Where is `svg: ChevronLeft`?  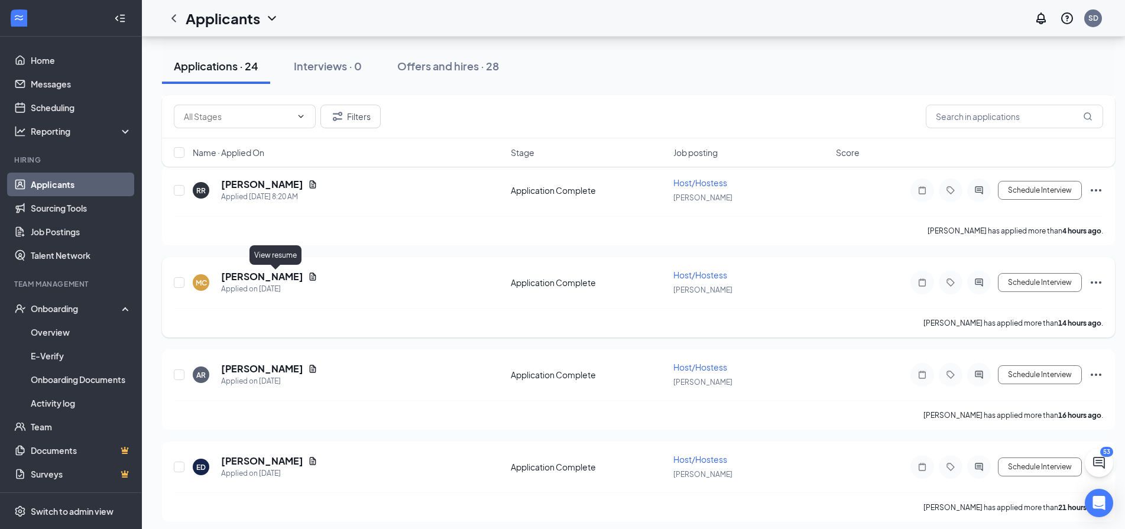 svg: ChevronLeft is located at coordinates (174, 18).